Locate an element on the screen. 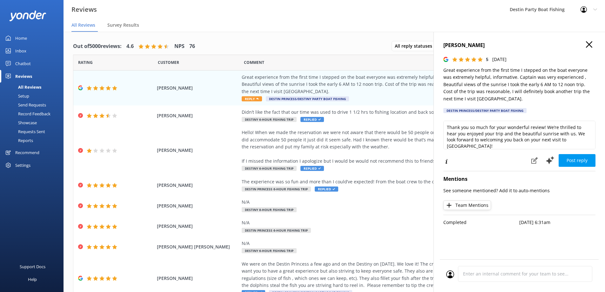 The image size is (605, 292). img: user_profile.svg is located at coordinates (450, 274).